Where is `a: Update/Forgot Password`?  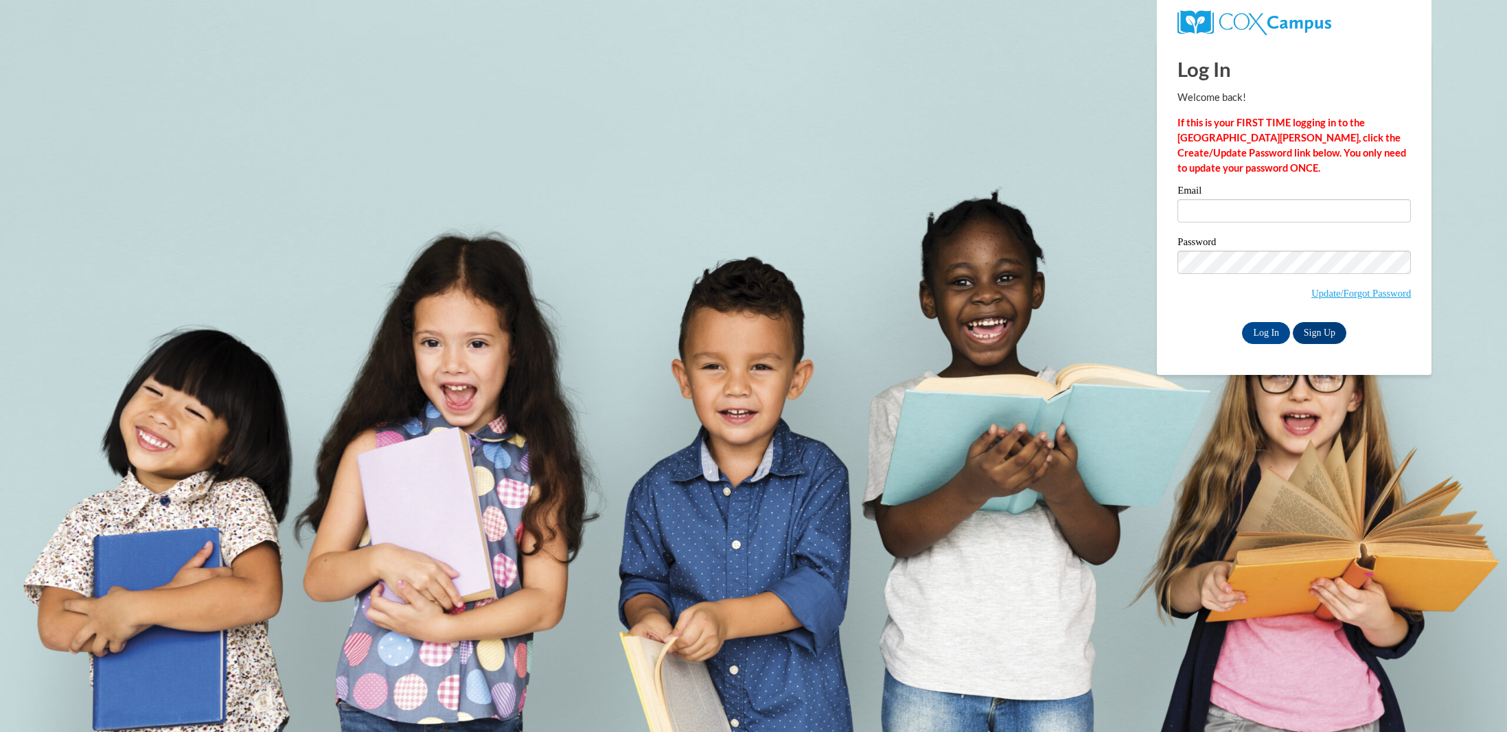 a: Update/Forgot Password is located at coordinates (1361, 293).